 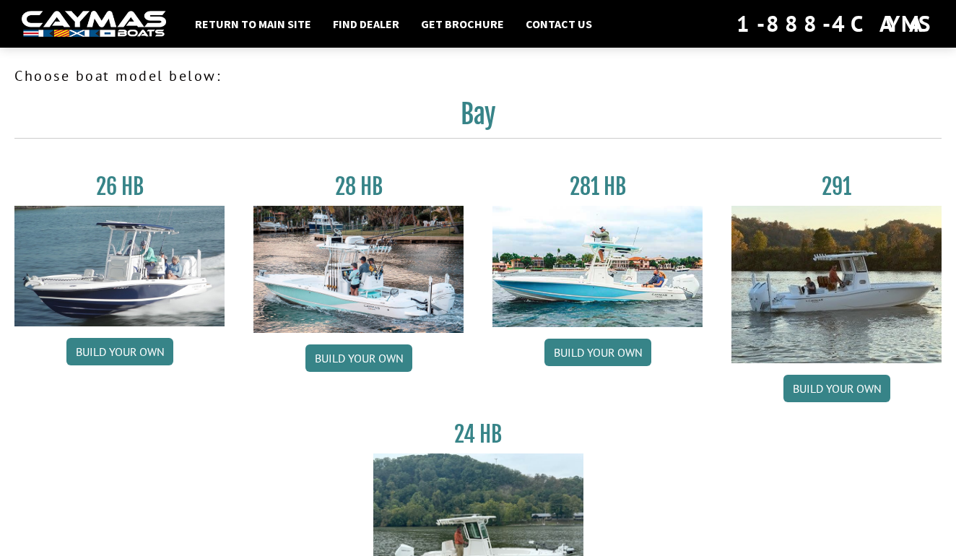 What do you see at coordinates (597, 266) in the screenshot?
I see `img: 28-hb-twin.jpg` at bounding box center [597, 266].